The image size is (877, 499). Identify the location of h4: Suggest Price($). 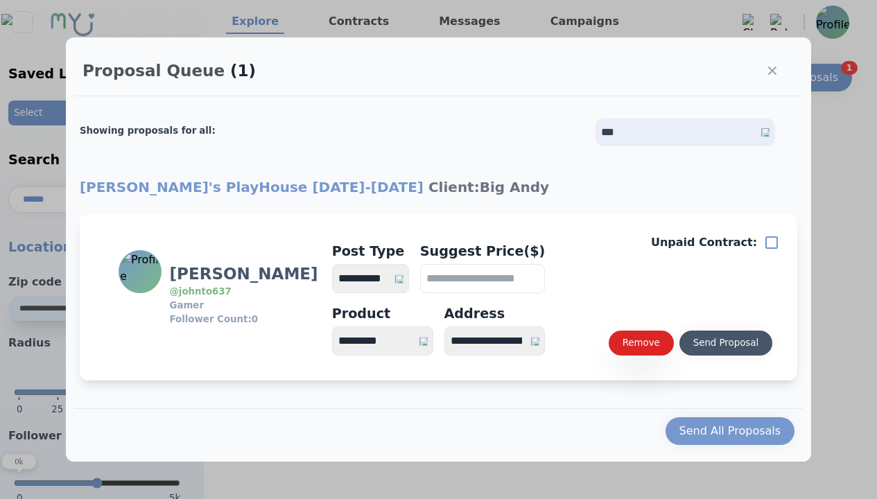
(483, 252).